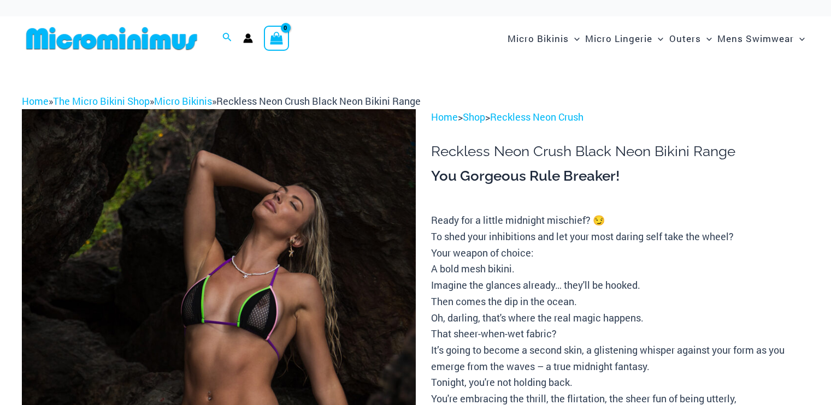 The image size is (831, 405). I want to click on h1: Reckless Neon Crush Black Neon Bikini Range, so click(620, 151).